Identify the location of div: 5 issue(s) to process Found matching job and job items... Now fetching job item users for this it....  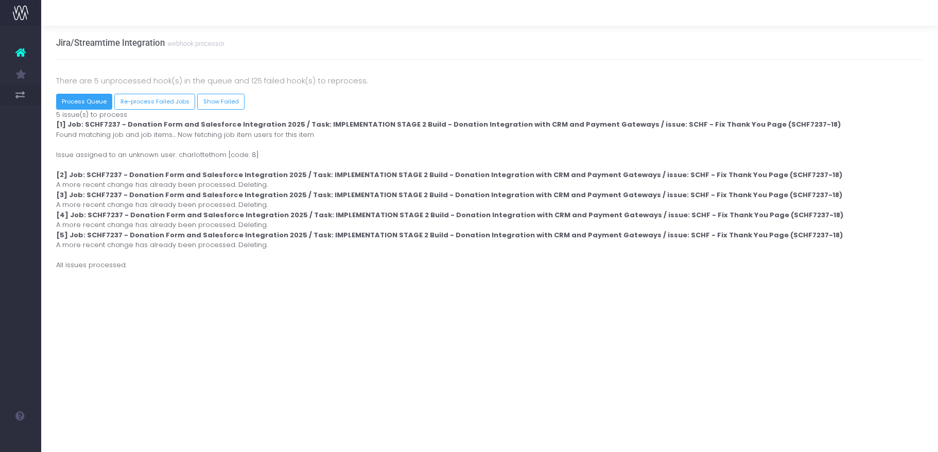
(489, 190).